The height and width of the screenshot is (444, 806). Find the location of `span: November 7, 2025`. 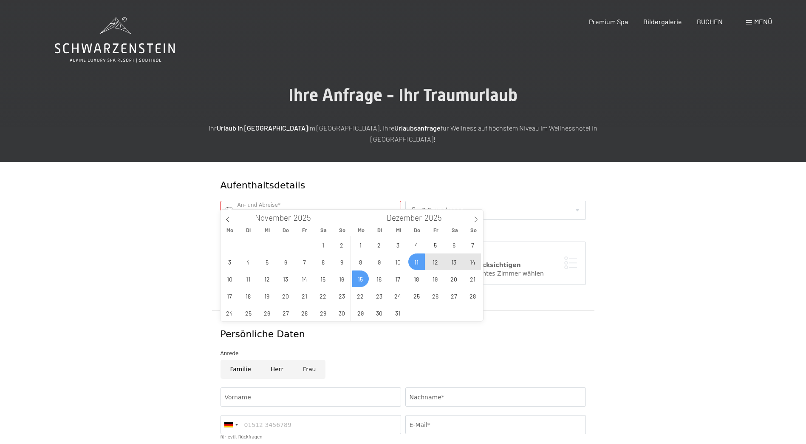

span: November 7, 2025 is located at coordinates (304, 261).